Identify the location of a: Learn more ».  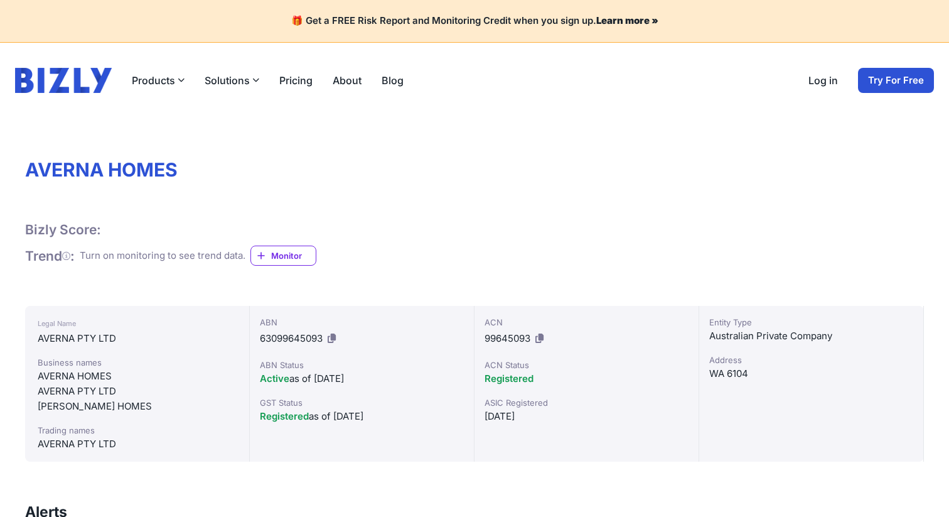
(627, 20).